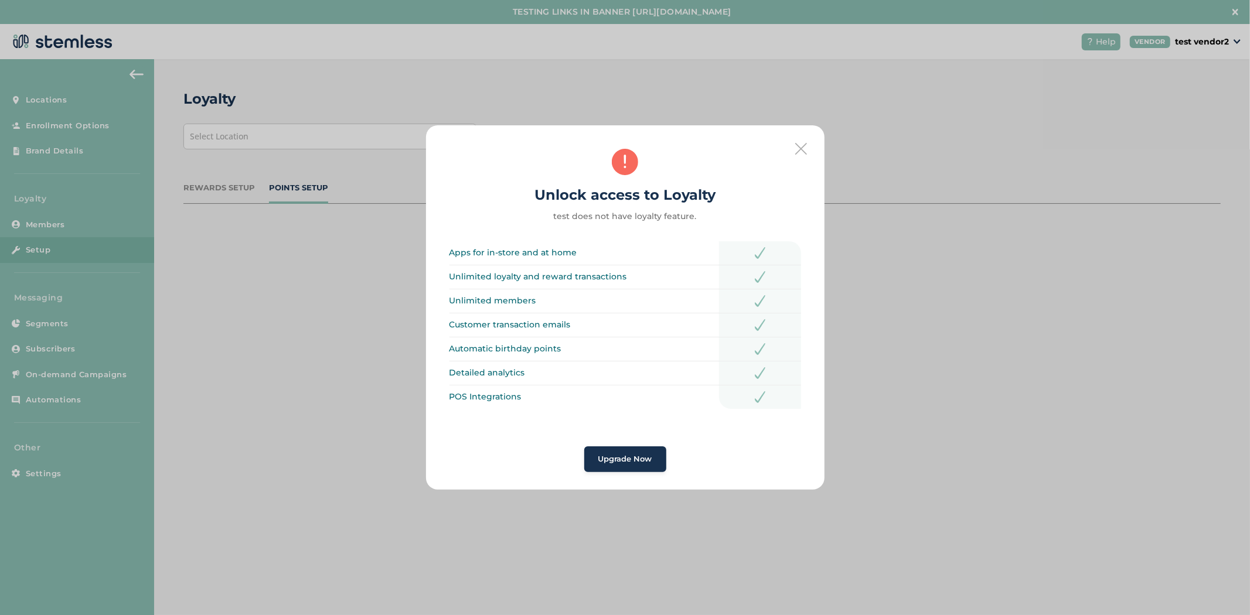 This screenshot has height=615, width=1250. What do you see at coordinates (625, 216) in the screenshot?
I see `label: test does not have loyalty feature.` at bounding box center [625, 216].